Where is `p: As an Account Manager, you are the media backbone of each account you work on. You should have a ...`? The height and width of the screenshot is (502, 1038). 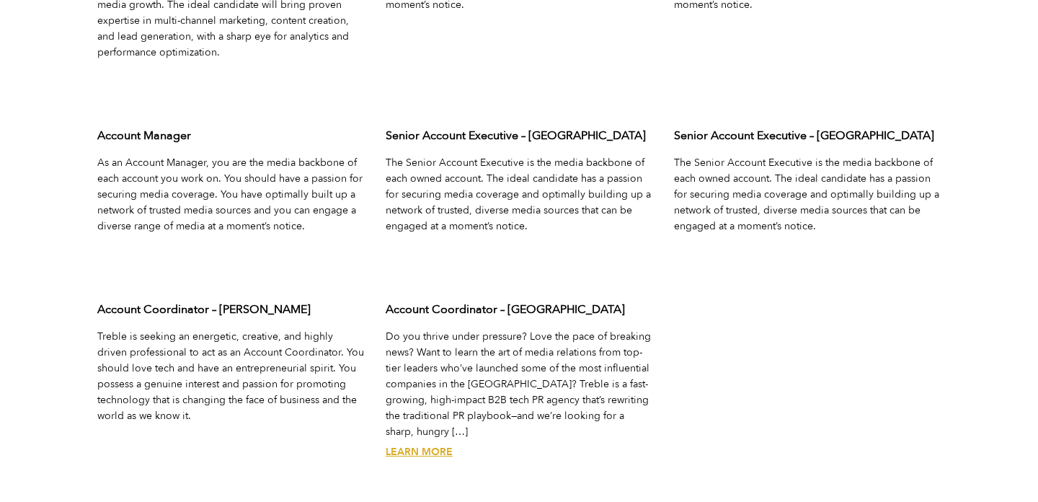
p: As an Account Manager, you are the media backbone of each account you work on. You should have a ... is located at coordinates (231, 195).